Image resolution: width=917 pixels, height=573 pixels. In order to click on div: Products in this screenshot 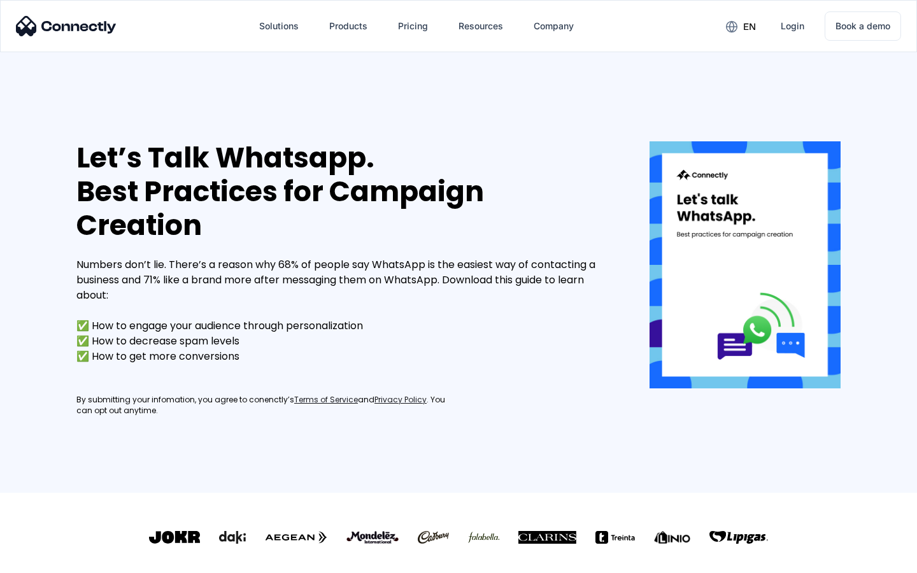, I will do `click(348, 26)`.